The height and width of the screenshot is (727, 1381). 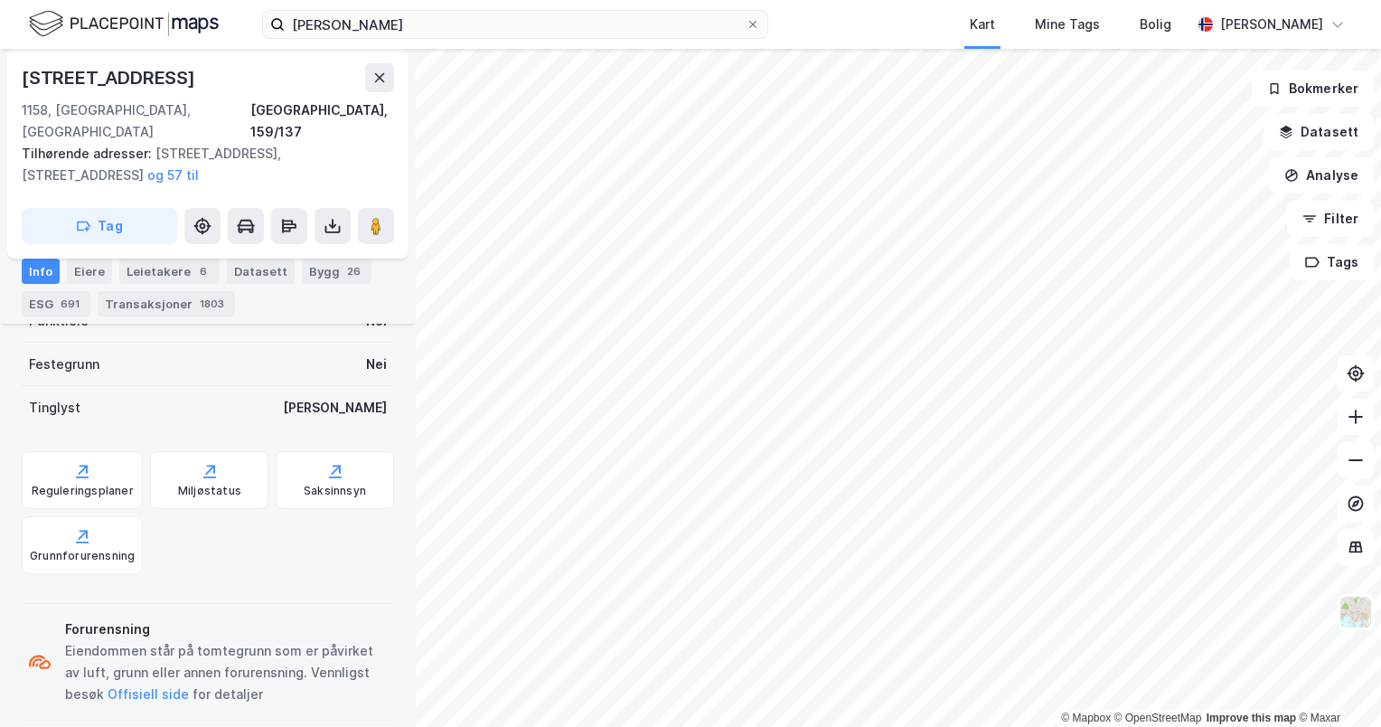 What do you see at coordinates (1067, 24) in the screenshot?
I see `div: Mine Tags` at bounding box center [1067, 24].